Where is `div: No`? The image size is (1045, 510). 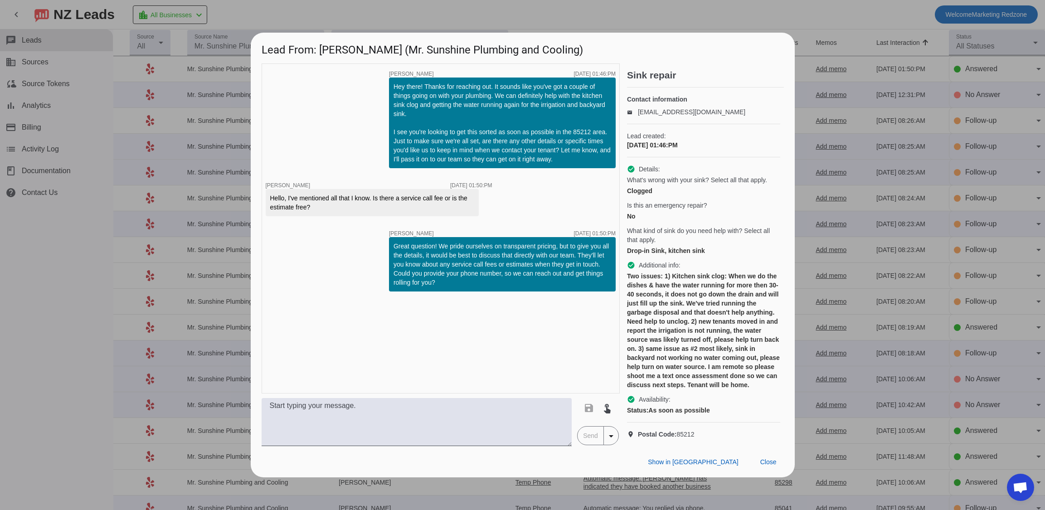
div: No is located at coordinates (704, 216).